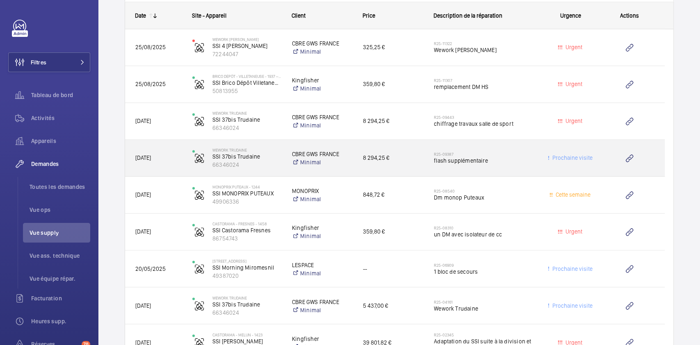 Image resolution: width=700 pixels, height=345 pixels. What do you see at coordinates (299, 16) in the screenshot?
I see `span: Client` at bounding box center [299, 16].